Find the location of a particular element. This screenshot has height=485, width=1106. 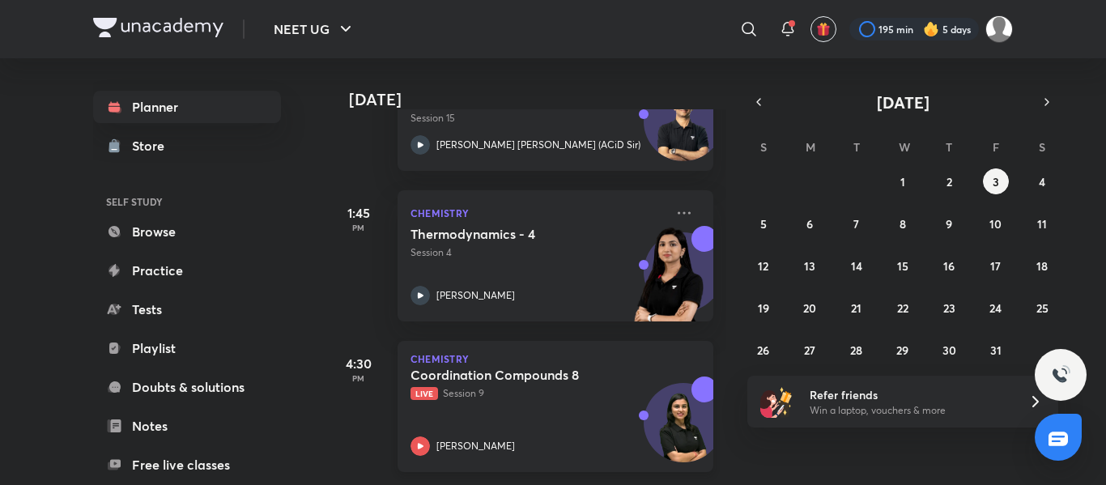

button: October 10, 2025 is located at coordinates (996, 223).